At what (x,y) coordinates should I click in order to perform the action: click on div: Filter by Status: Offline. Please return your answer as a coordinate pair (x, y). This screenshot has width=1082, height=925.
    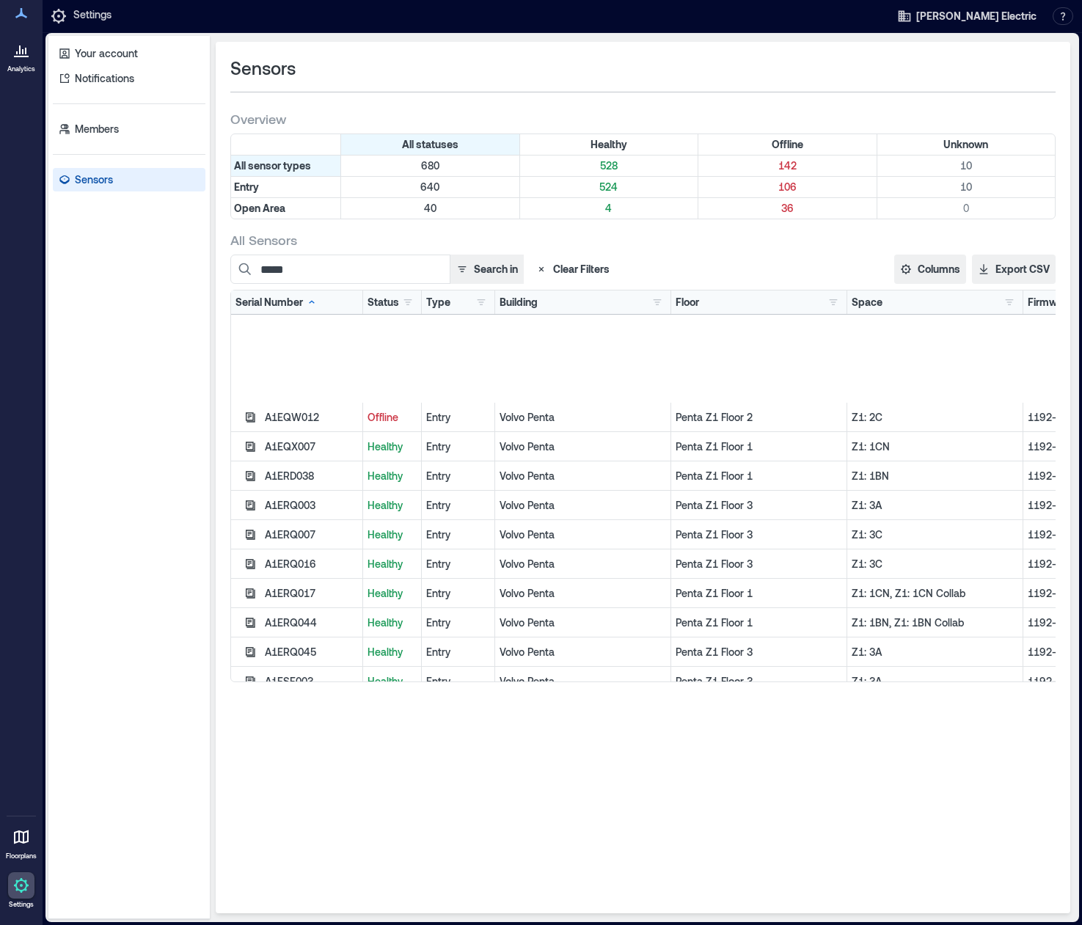
    Looking at the image, I should click on (788, 144).